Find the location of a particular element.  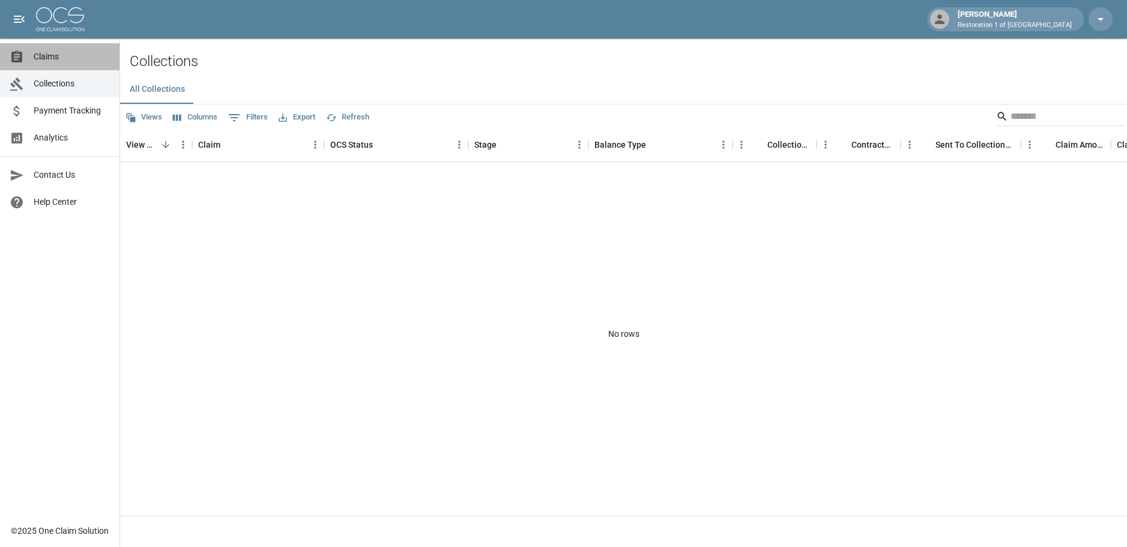

img: ocs-logo-white-transparent.png is located at coordinates (60, 19).